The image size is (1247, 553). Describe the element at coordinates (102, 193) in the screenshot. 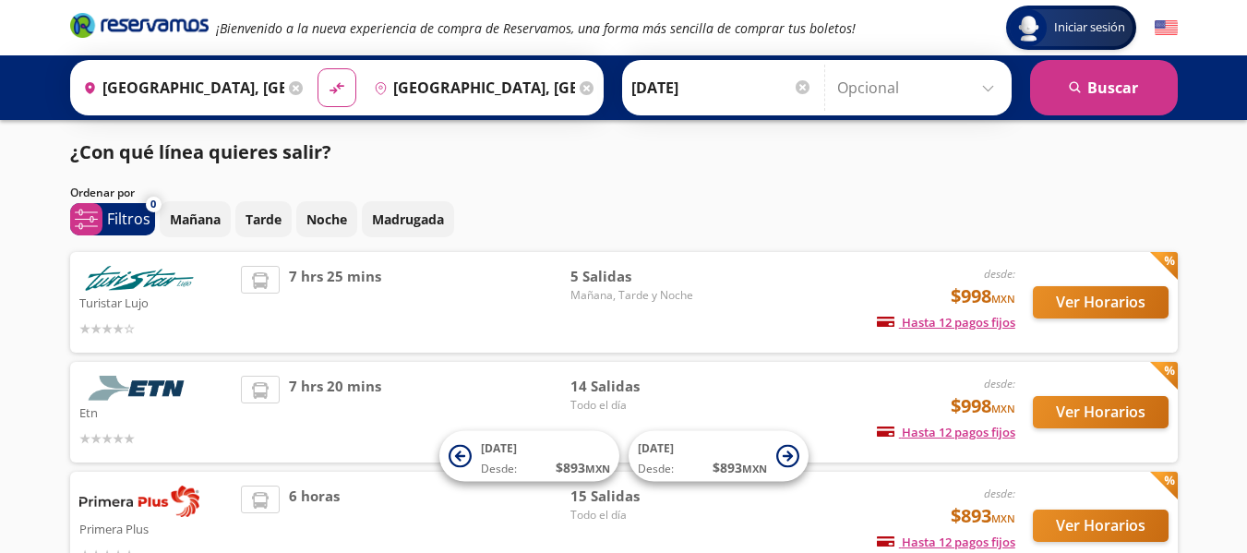

I see `p: Ordenar por` at that location.